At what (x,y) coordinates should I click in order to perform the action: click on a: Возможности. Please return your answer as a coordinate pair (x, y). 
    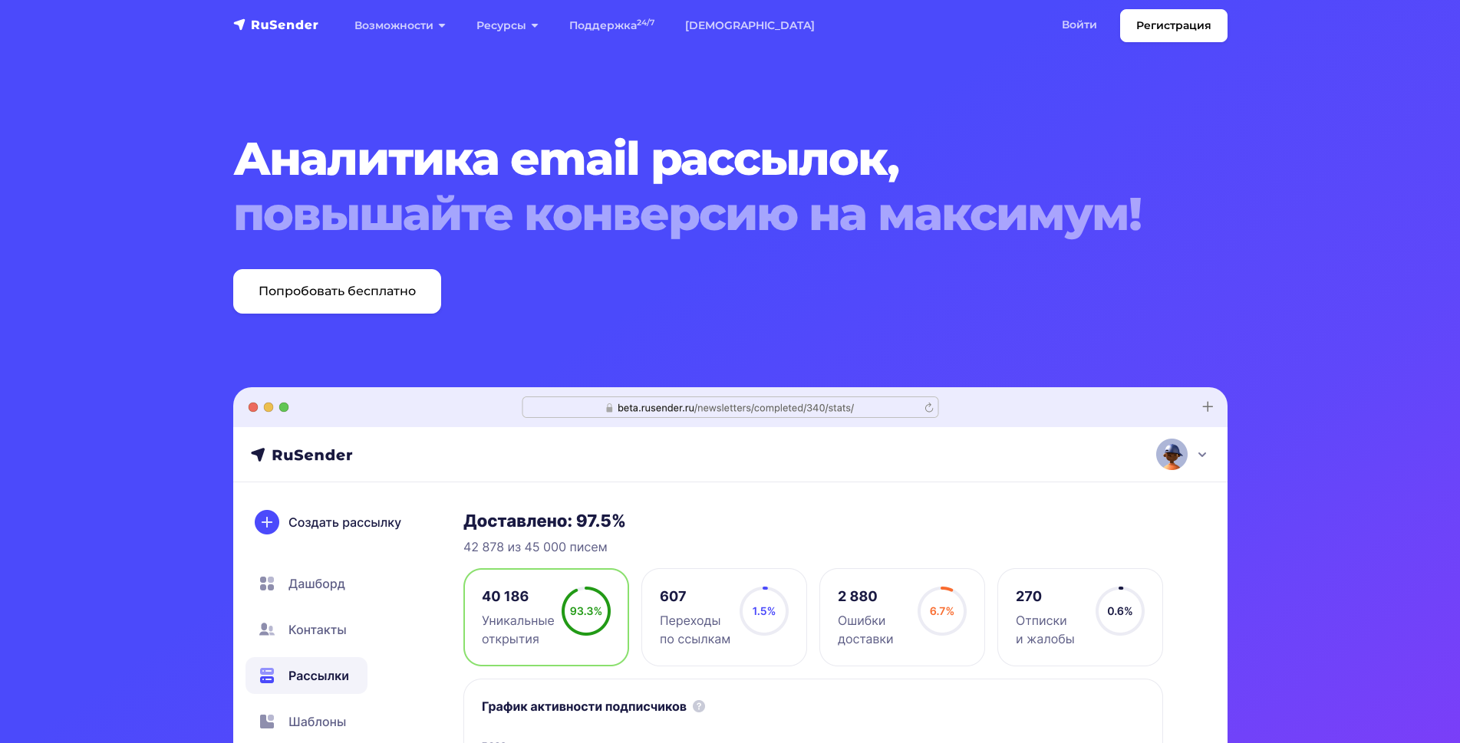
    Looking at the image, I should click on (400, 25).